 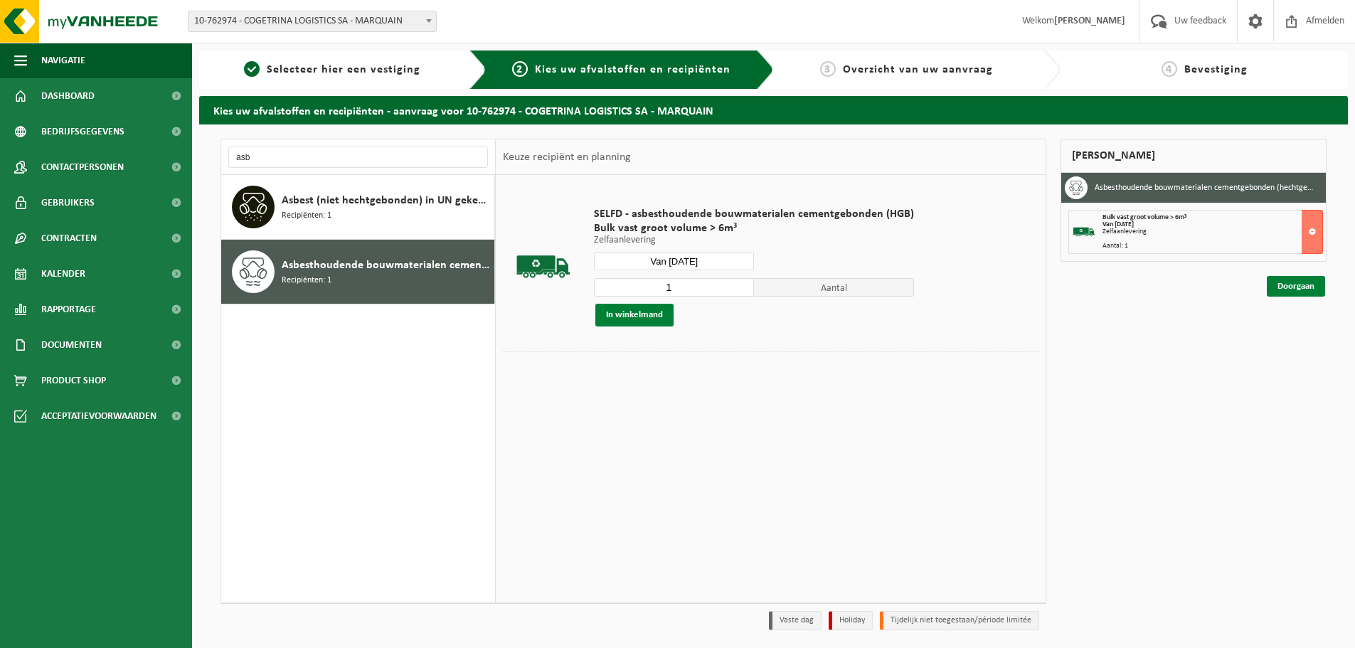 I want to click on div: Aantal: 1, so click(x=1212, y=246).